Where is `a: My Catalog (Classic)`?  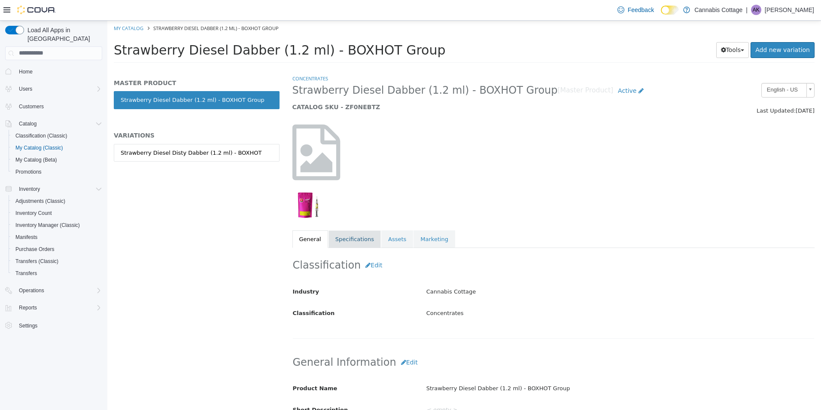 a: My Catalog (Classic) is located at coordinates (39, 148).